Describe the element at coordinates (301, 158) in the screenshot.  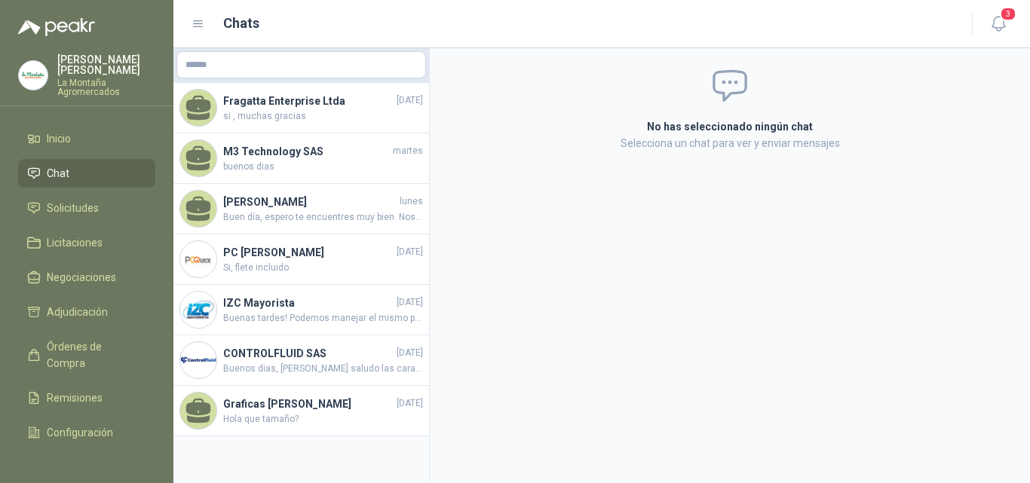
I see `a: M3 Technology SASmartesbuenos dias` at that location.